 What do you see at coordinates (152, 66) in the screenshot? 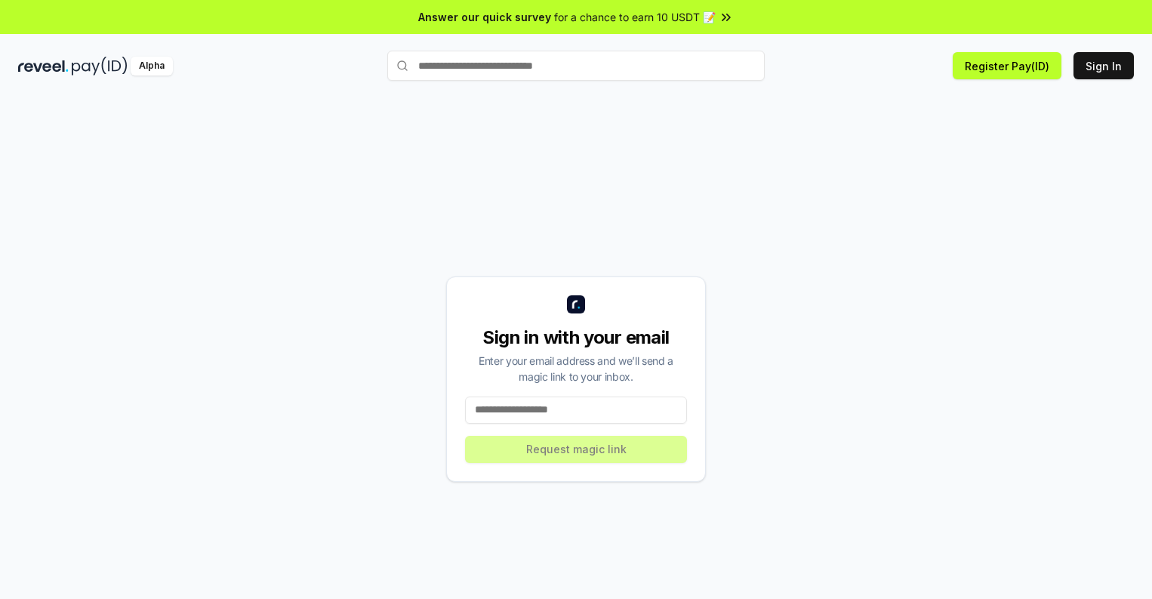
I see `div: Alpha` at bounding box center [152, 66].